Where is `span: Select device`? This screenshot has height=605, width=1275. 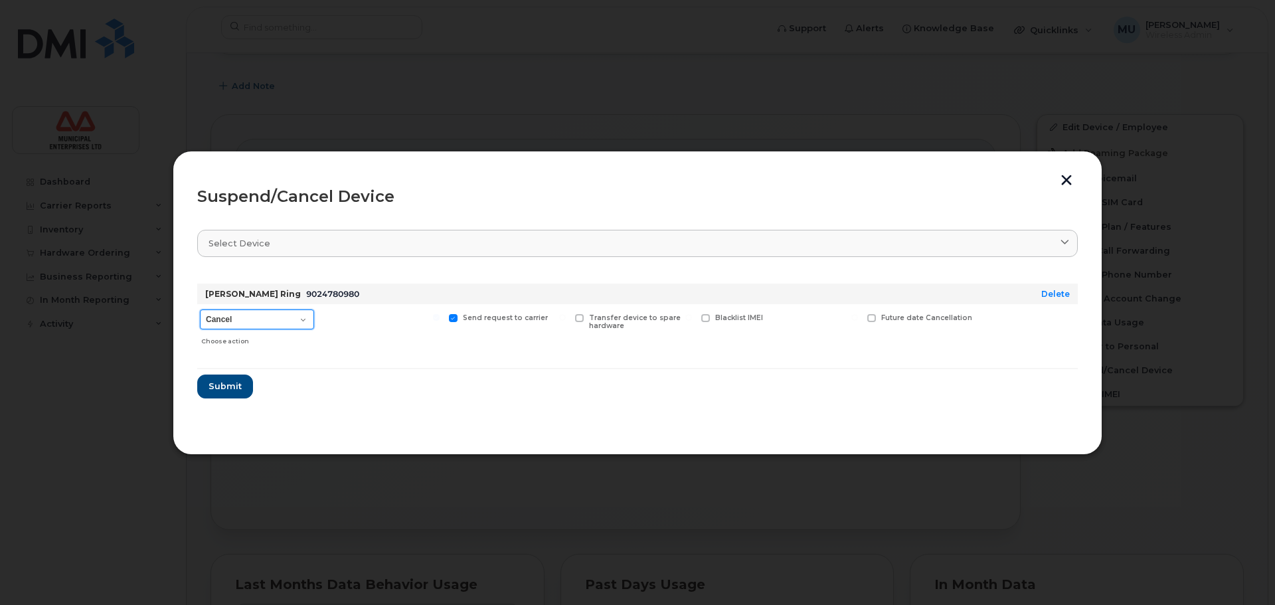 span: Select device is located at coordinates (239, 243).